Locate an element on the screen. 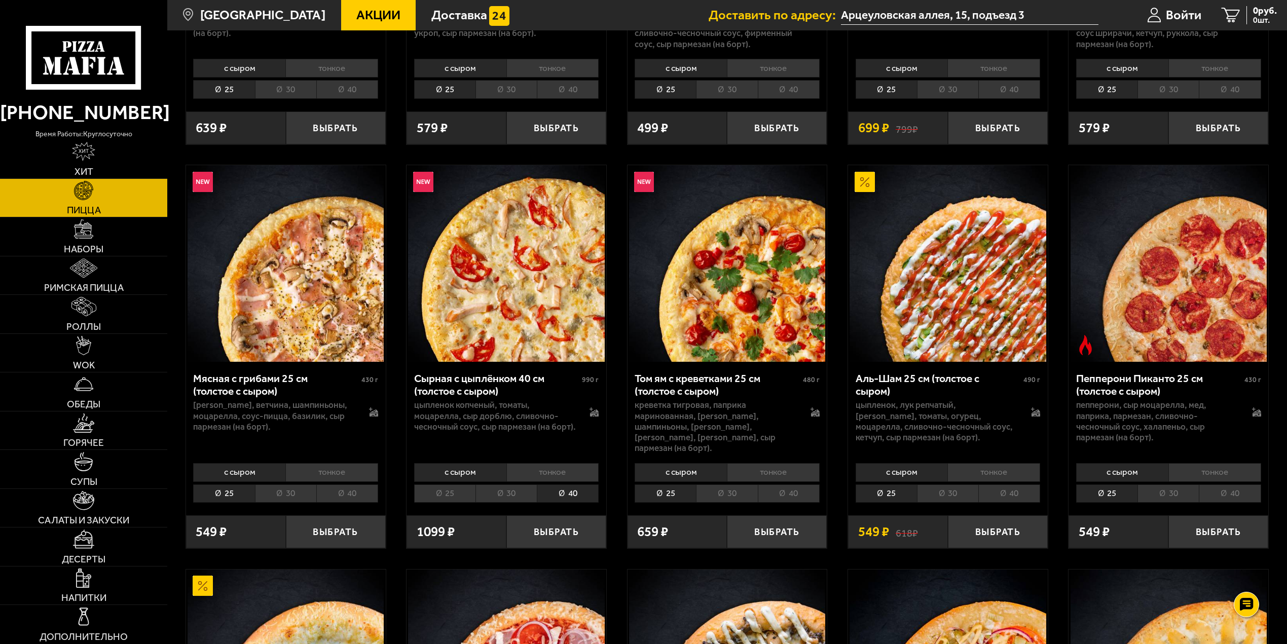 The image size is (1287, 644). img: Мясная с грибами 25 см (толстое с сыром) is located at coordinates (285, 263).